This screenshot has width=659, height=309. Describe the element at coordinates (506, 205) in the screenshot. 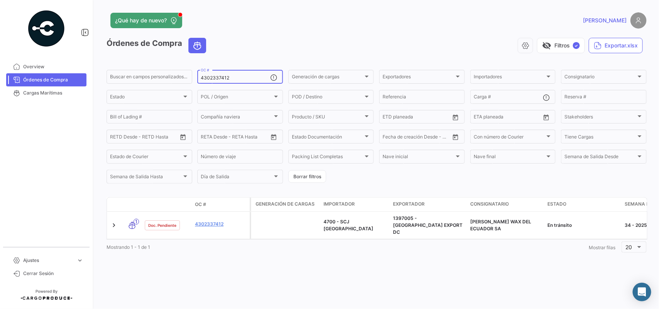

I see `datatable-header-cell: Consignatario` at that location.